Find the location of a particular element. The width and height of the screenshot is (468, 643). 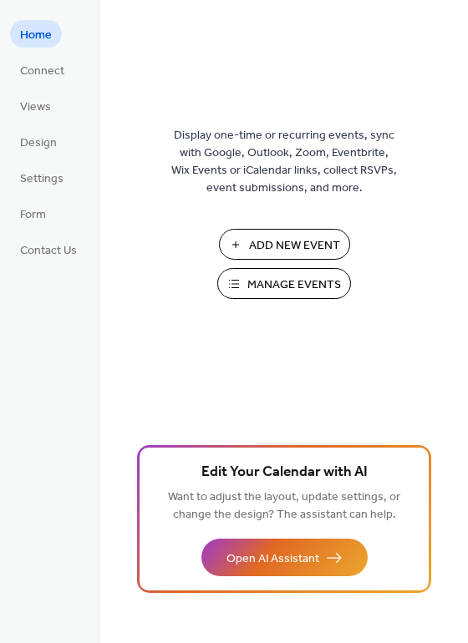

span: Settings is located at coordinates (42, 179).